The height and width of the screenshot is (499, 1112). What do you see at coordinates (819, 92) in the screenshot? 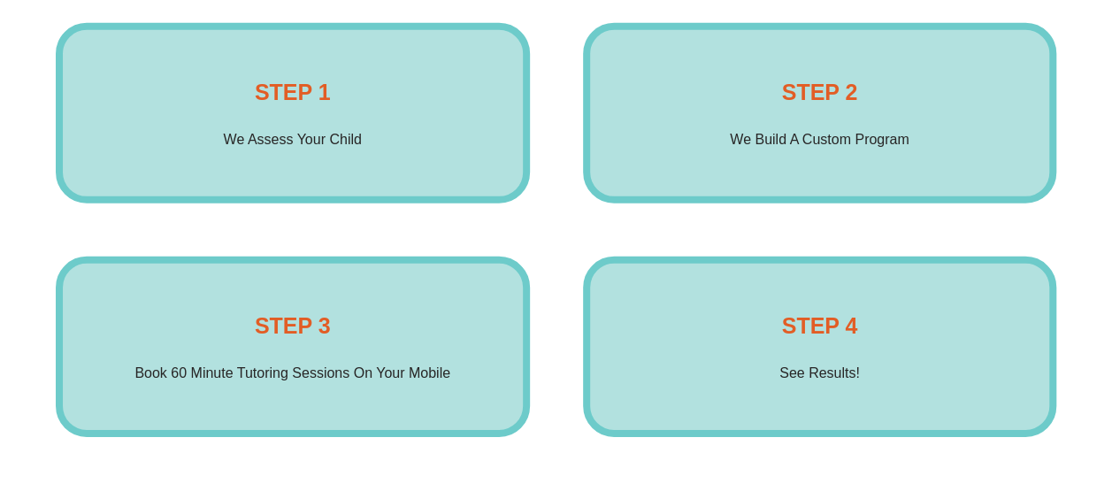
I see `h4: STEP 2` at bounding box center [819, 92].